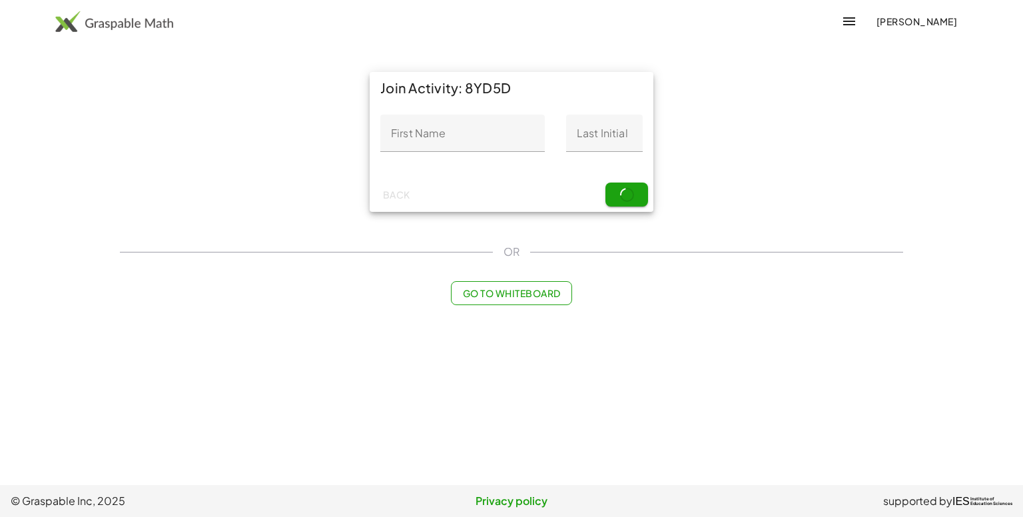 Image resolution: width=1023 pixels, height=517 pixels. What do you see at coordinates (511, 88) in the screenshot?
I see `div: Join Activity: 8YD5D` at bounding box center [511, 88].